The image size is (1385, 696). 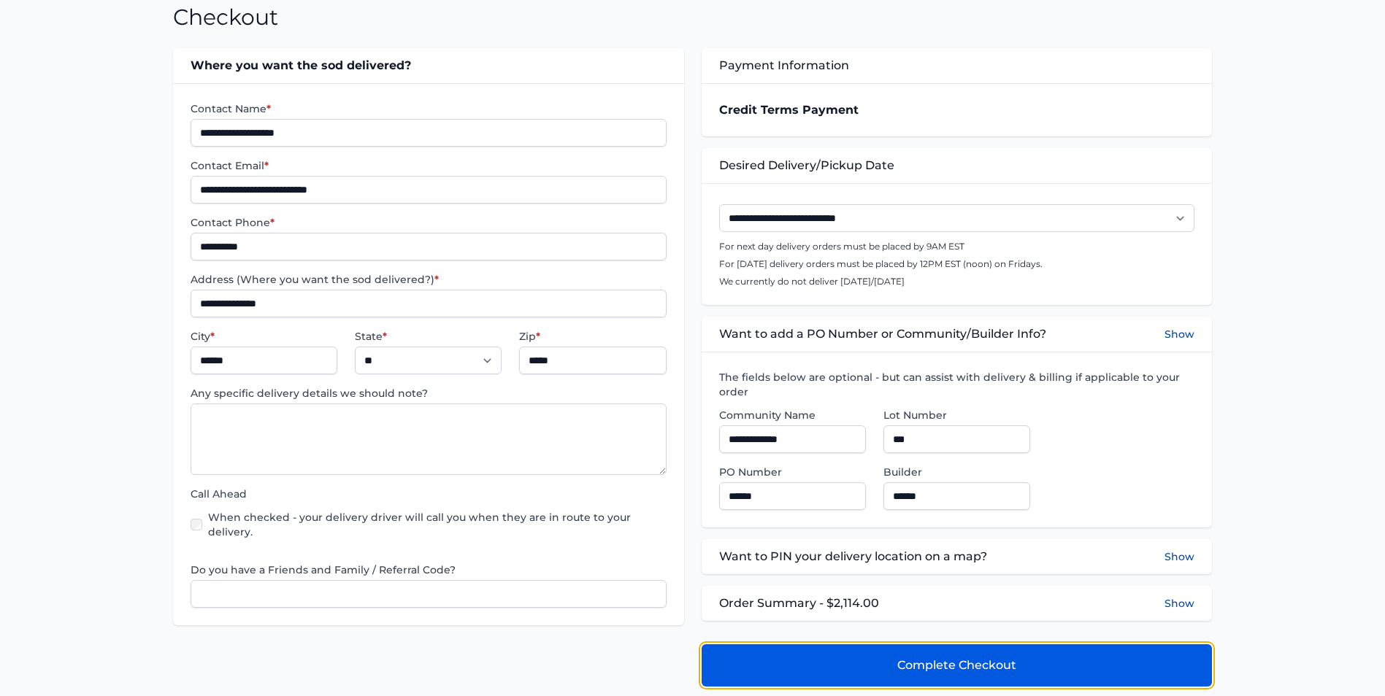 What do you see at coordinates (792, 472) in the screenshot?
I see `label: PO Number` at bounding box center [792, 472].